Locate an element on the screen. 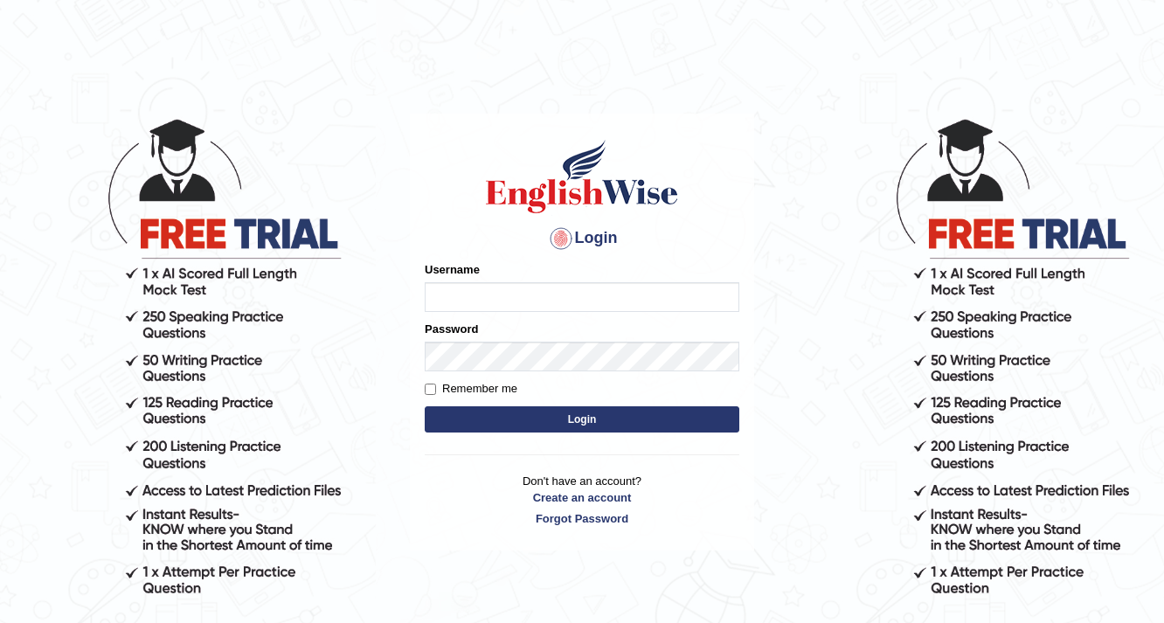 The image size is (1164, 623). button: Login is located at coordinates (582, 420).